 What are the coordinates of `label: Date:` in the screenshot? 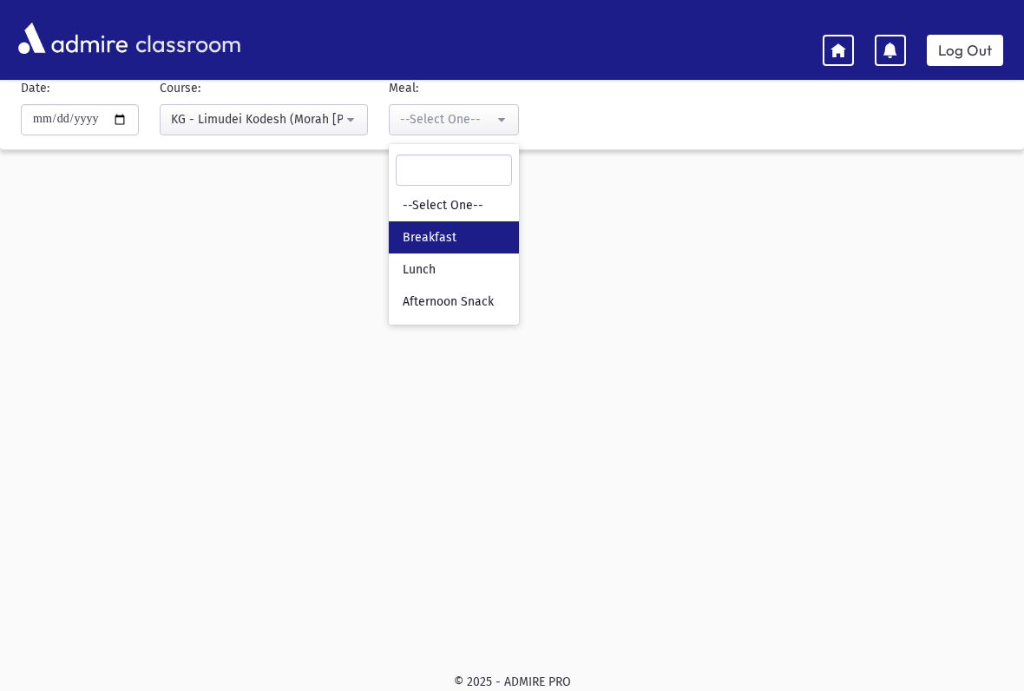 It's located at (35, 88).